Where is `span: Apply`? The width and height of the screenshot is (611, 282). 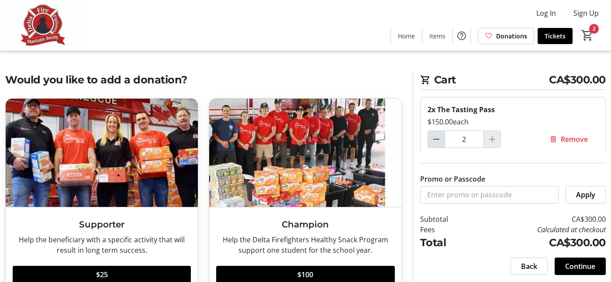 span: Apply is located at coordinates (586, 195).